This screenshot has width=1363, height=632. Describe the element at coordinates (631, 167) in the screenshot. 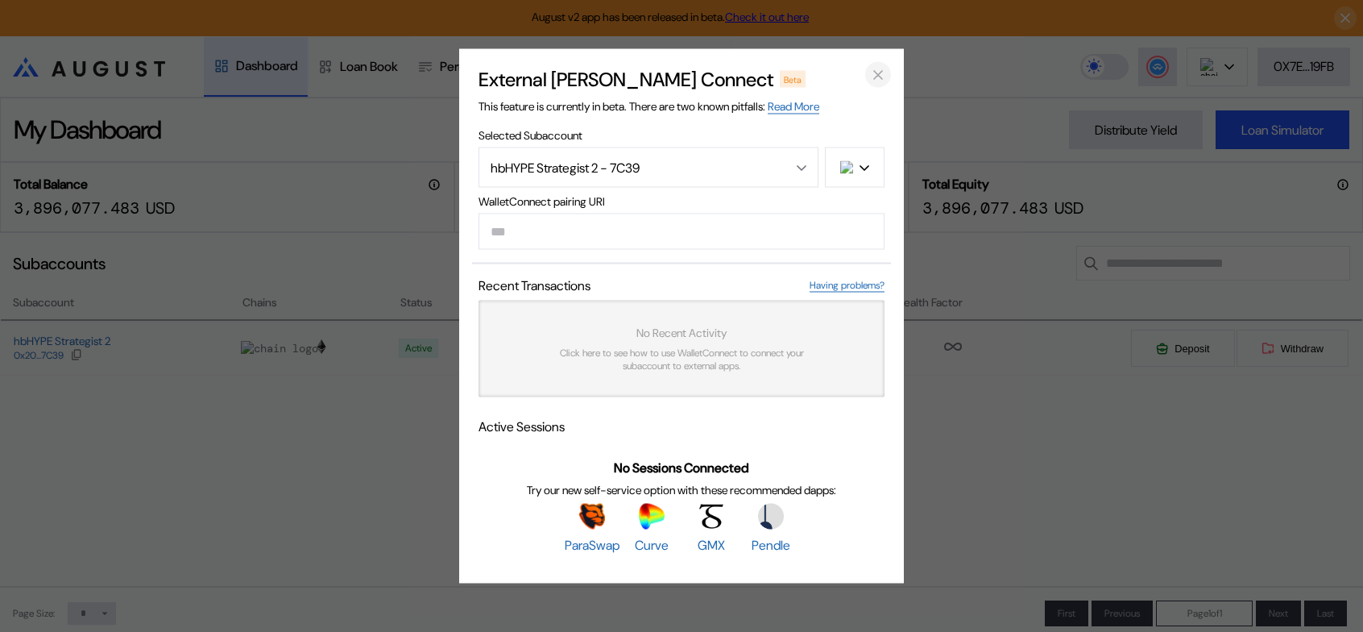

I see `div: hbHYPE Strategist 2 - 7C39` at that location.